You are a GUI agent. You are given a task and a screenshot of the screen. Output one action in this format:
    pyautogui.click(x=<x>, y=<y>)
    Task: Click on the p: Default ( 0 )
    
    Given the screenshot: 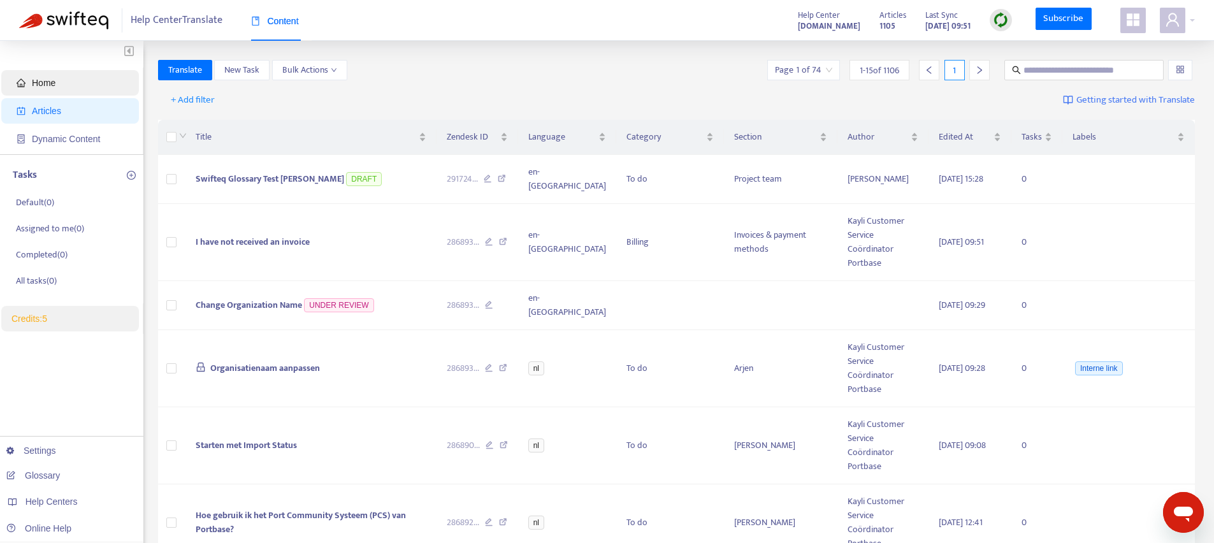 What is the action you would take?
    pyautogui.click(x=35, y=202)
    